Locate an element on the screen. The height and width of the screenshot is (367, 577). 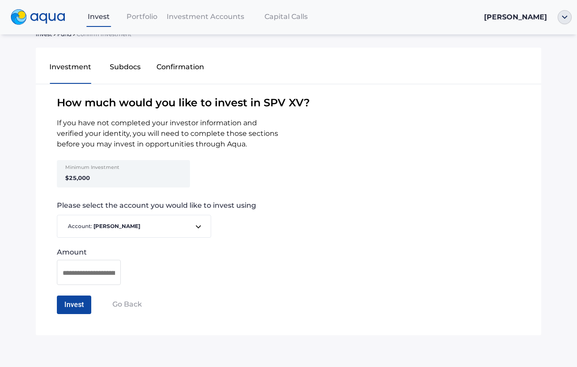
span: Please select the account you would like to invest using is located at coordinates (299, 205).